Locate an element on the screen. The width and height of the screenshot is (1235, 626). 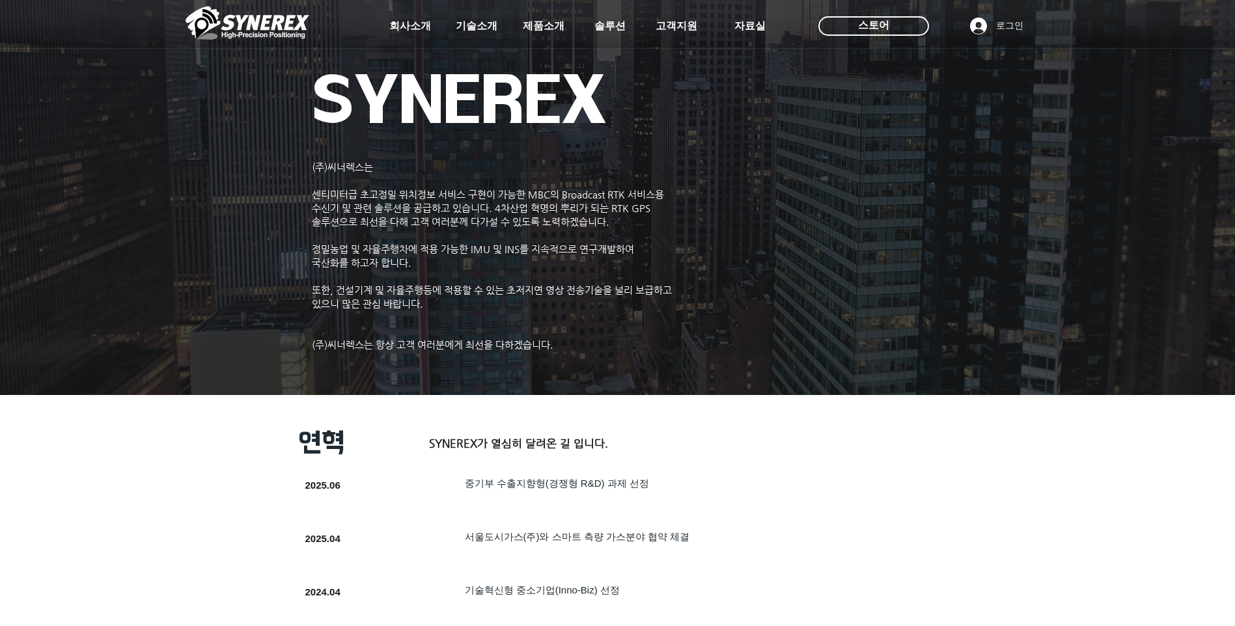
span: ​기술혁신형 중소기업(Inno-Biz) 선정 is located at coordinates (542, 590).